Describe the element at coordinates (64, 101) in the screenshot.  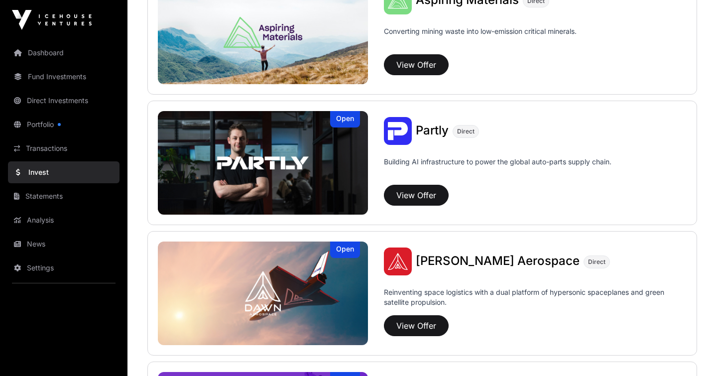
I see `a: Direct Investments` at that location.